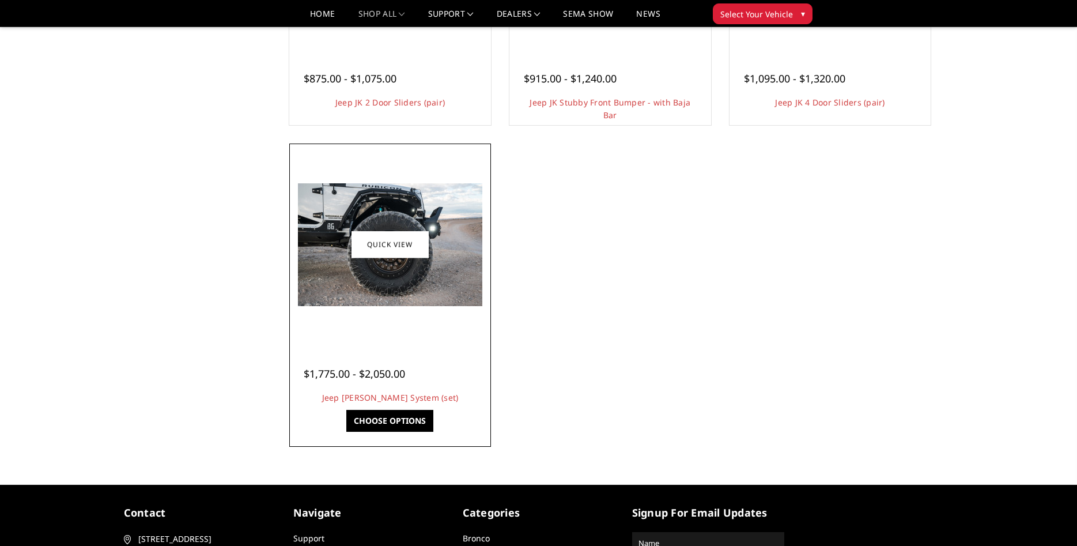 This screenshot has width=1077, height=546. Describe the element at coordinates (519, 18) in the screenshot. I see `a: Dealers` at that location.